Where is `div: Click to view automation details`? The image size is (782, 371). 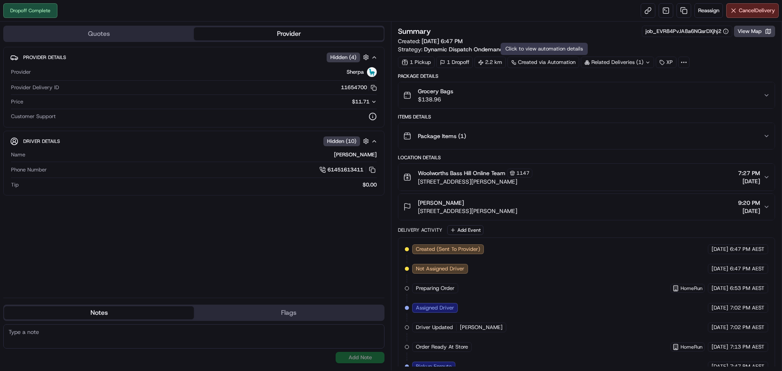
div: Click to view automation details is located at coordinates (544, 49).